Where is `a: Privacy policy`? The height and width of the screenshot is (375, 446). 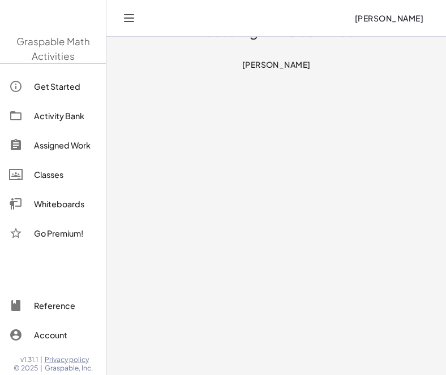
a: Privacy policy is located at coordinates (68, 360).